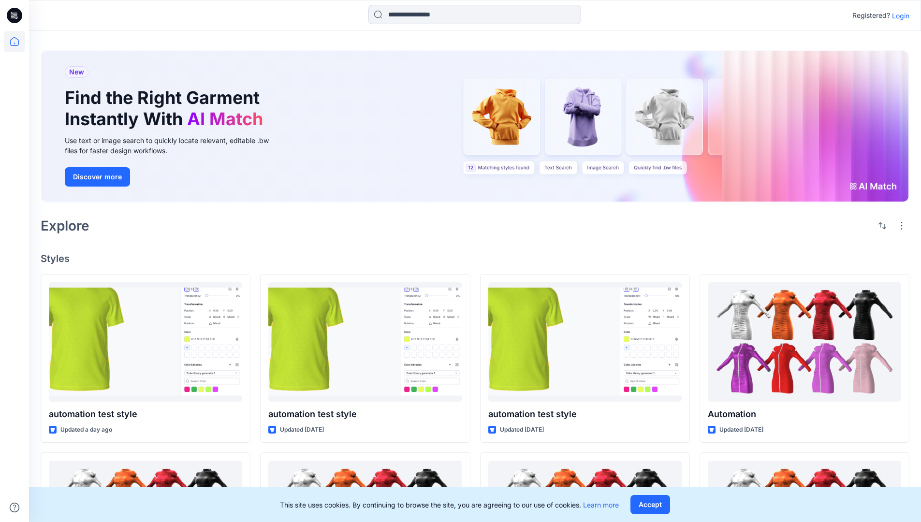 The width and height of the screenshot is (921, 522). I want to click on h4: Styles, so click(475, 259).